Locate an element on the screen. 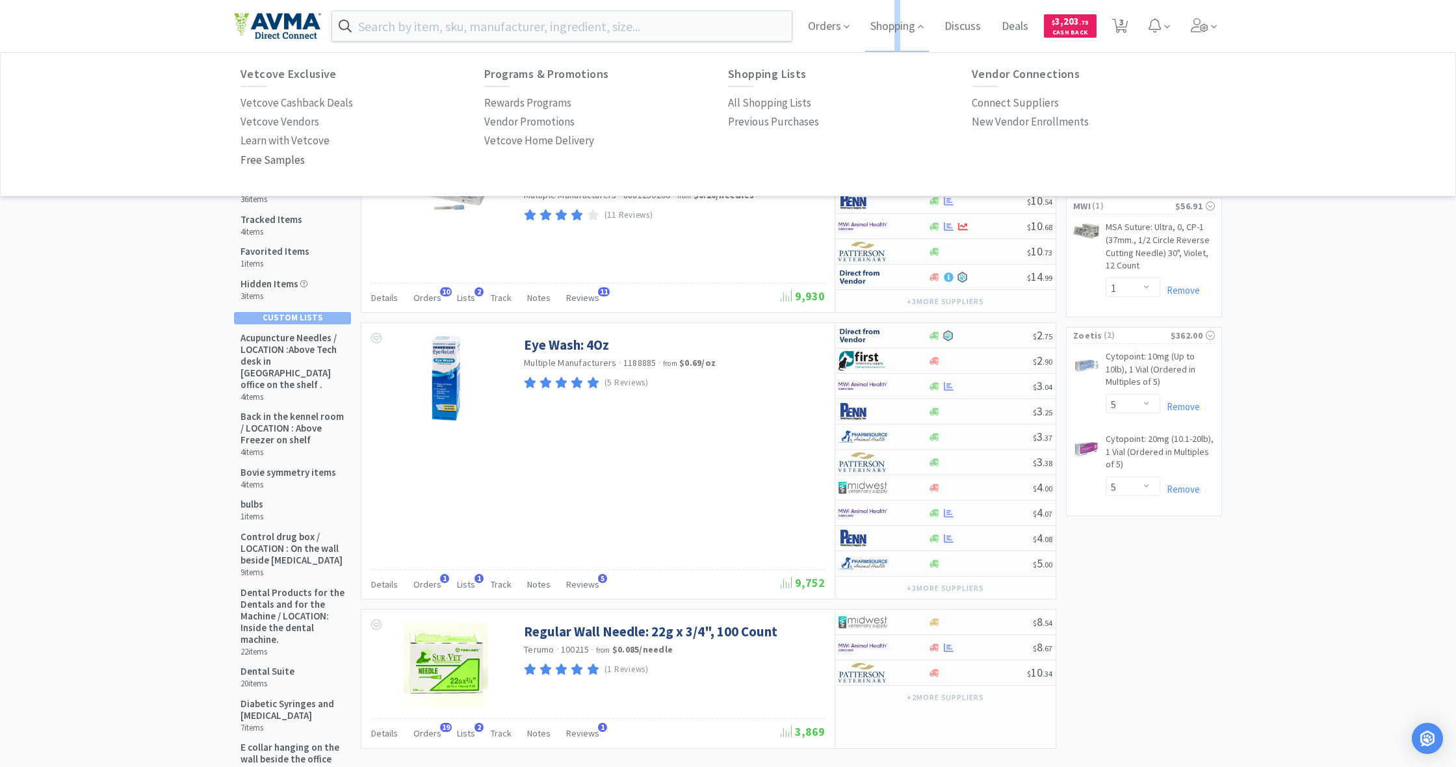 The height and width of the screenshot is (767, 1456). span: Cash Back is located at coordinates (1070, 33).